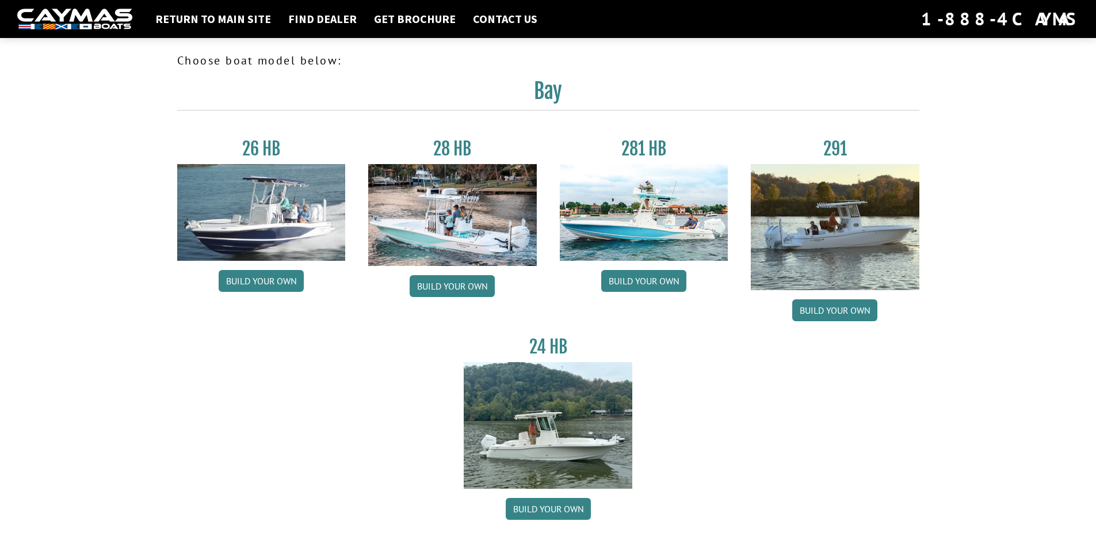  What do you see at coordinates (548, 94) in the screenshot?
I see `h2: Bay` at bounding box center [548, 94].